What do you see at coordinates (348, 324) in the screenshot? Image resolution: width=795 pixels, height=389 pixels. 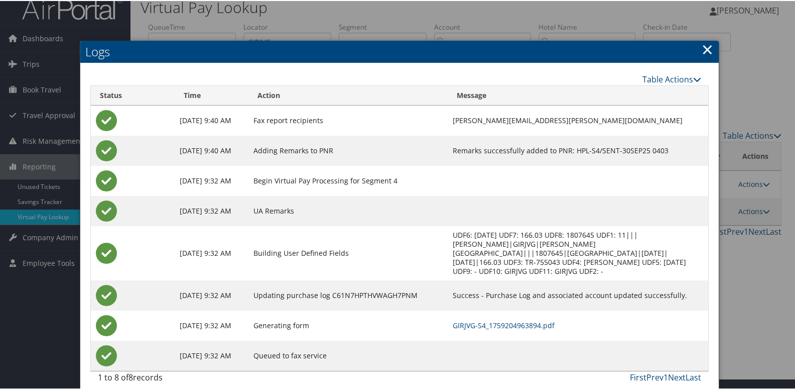 I see `td: Generating form` at bounding box center [348, 324].